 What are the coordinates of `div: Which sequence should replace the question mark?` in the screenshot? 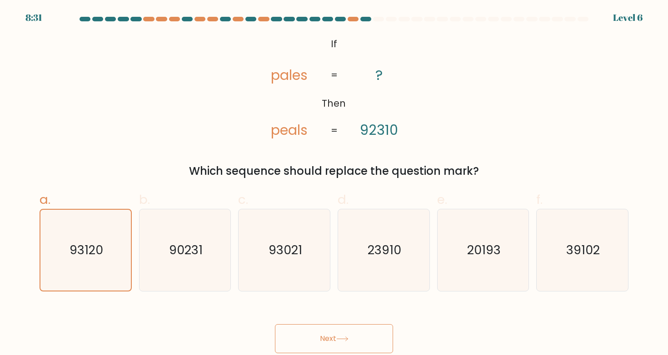 It's located at (334, 171).